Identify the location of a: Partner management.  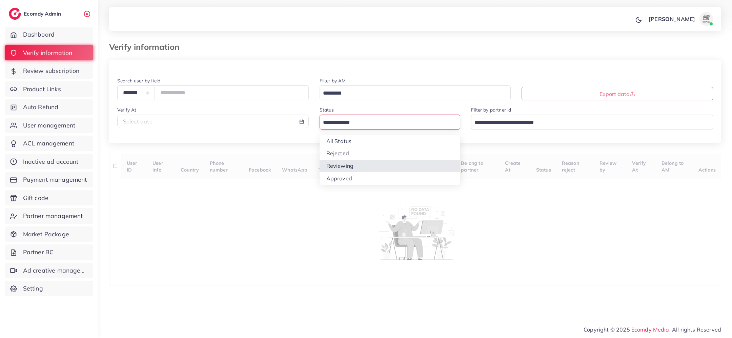
(49, 216).